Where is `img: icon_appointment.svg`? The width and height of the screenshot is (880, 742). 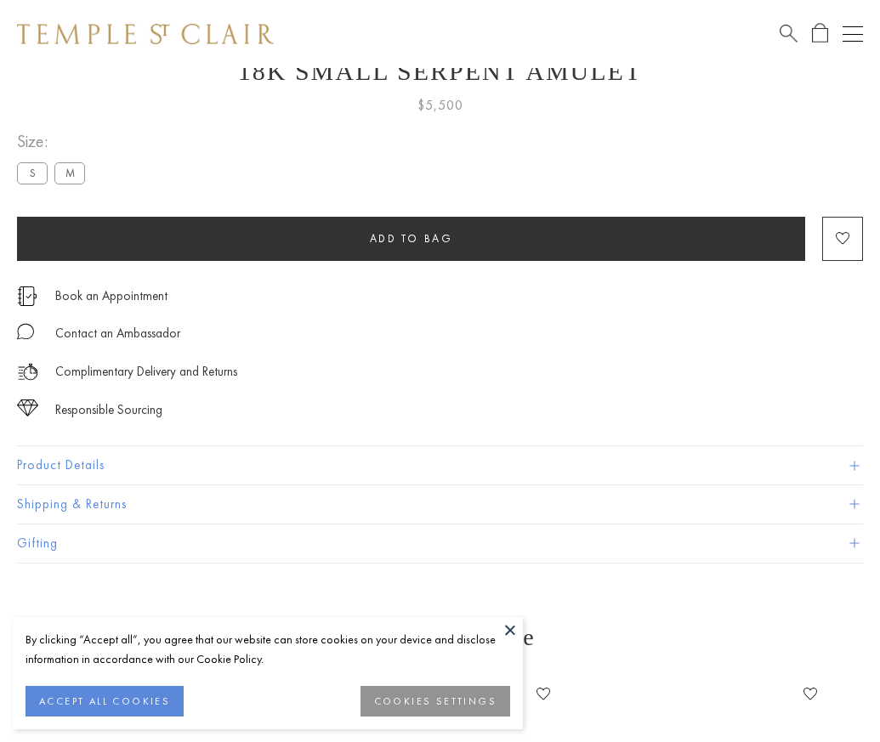
img: icon_appointment.svg is located at coordinates (27, 296).